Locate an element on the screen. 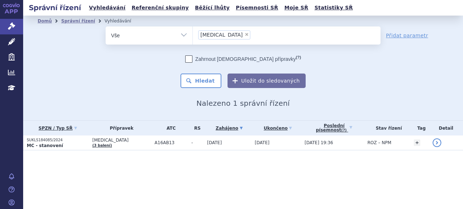 The height and width of the screenshot is (209, 463). p: SUKLS184085/2024 is located at coordinates (58, 140).